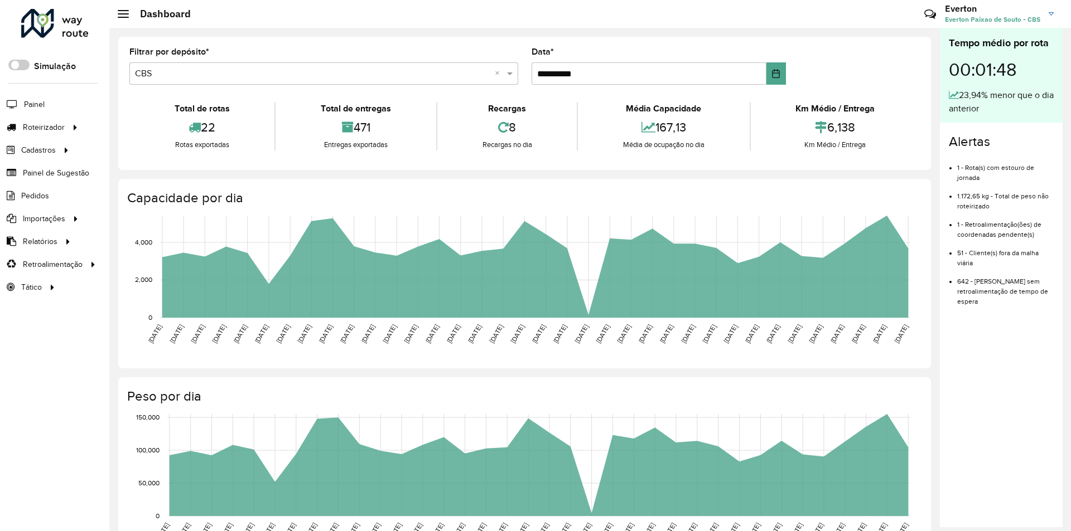 Image resolution: width=1071 pixels, height=531 pixels. I want to click on span: Roteirizador, so click(43, 127).